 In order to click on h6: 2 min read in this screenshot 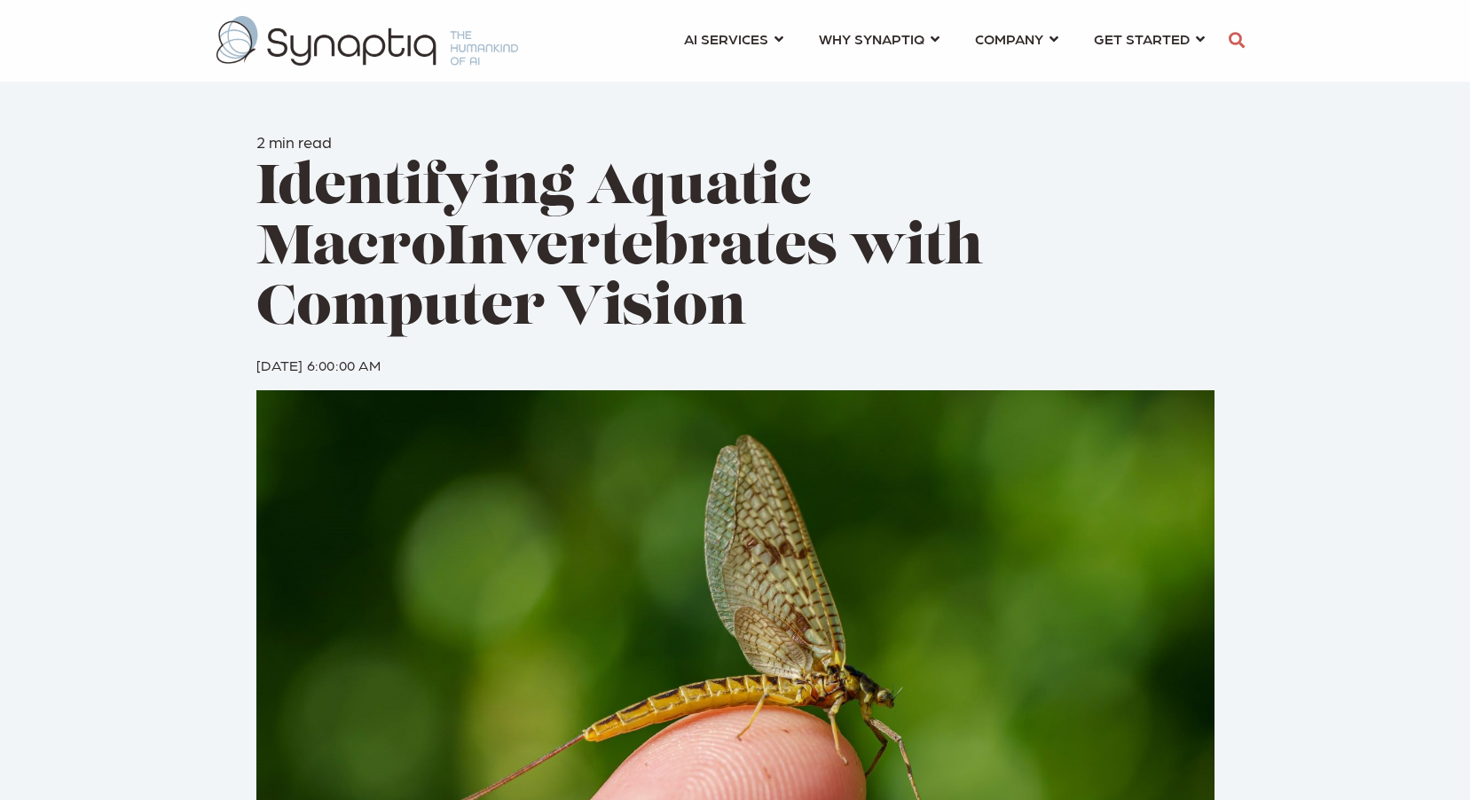, I will do `click(736, 142)`.